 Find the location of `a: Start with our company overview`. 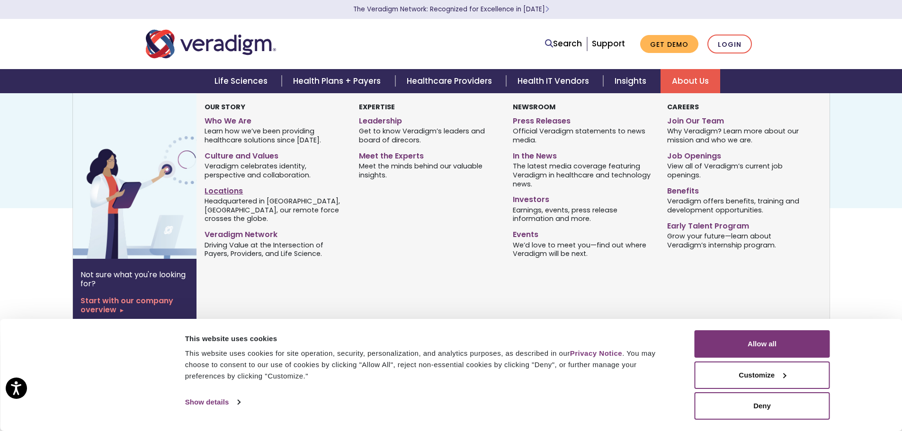

a: Start with our company overview is located at coordinates (134, 305).